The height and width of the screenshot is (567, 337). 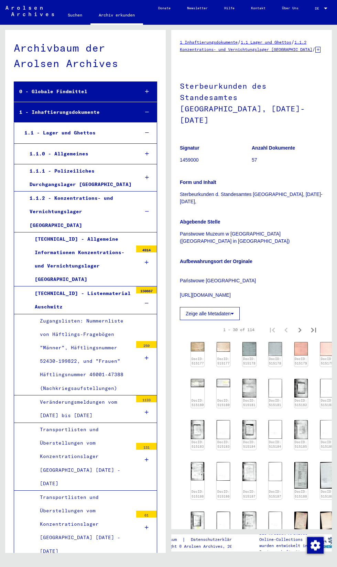 What do you see at coordinates (286, 330) in the screenshot?
I see `button: Previous page` at bounding box center [286, 330].